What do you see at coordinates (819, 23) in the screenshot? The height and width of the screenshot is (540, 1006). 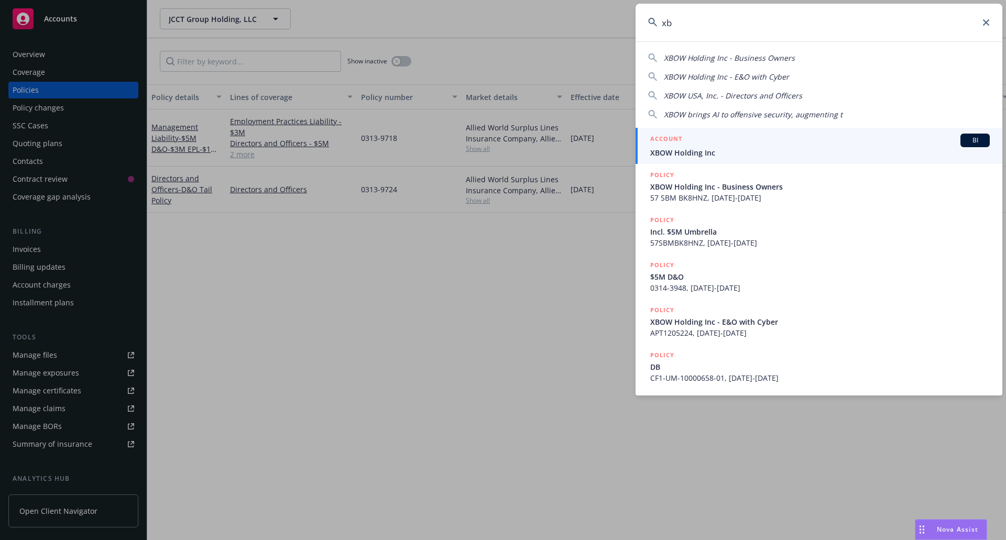 I see `input: Search...` at bounding box center [819, 23].